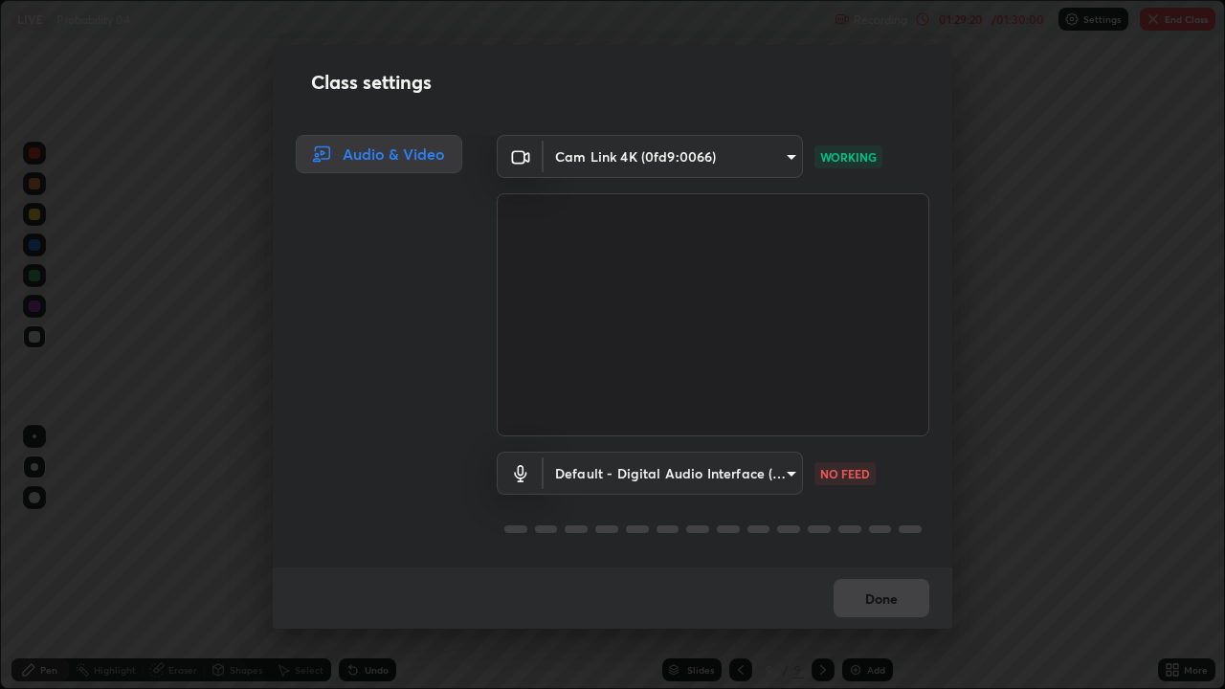  What do you see at coordinates (845, 474) in the screenshot?
I see `p: NO FEED` at bounding box center [845, 474].